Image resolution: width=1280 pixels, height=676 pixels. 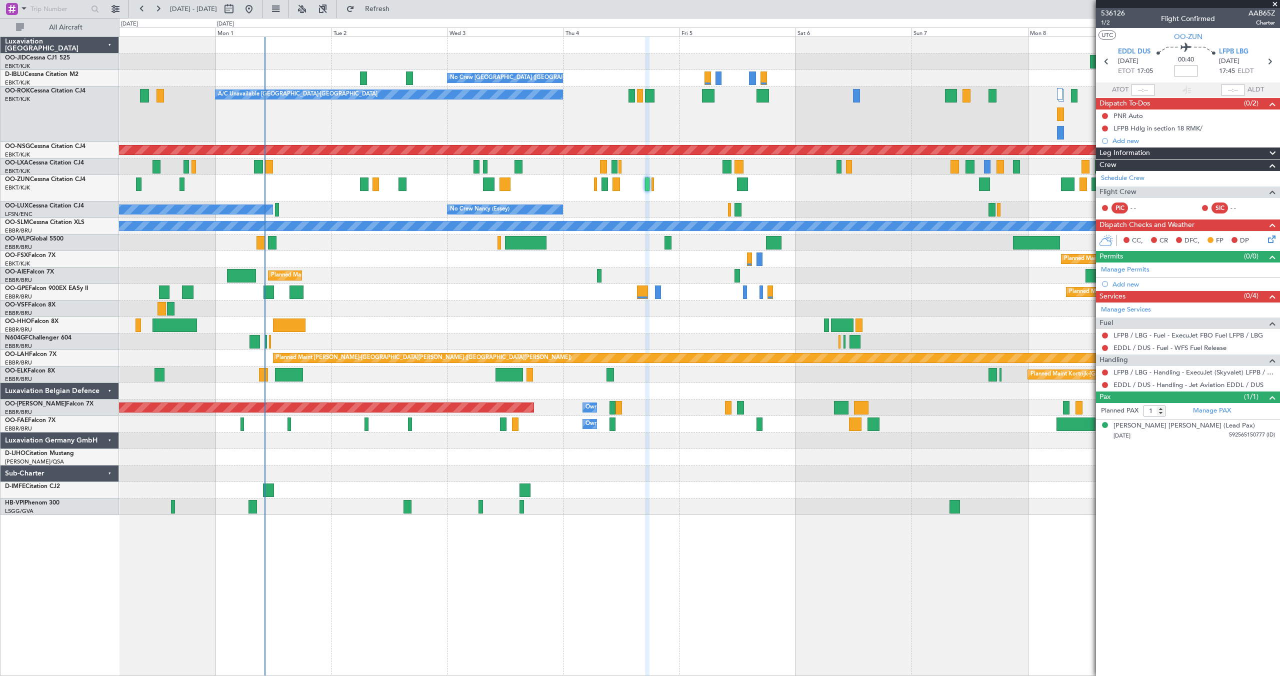 What do you see at coordinates (39, 453) in the screenshot?
I see `a: D-IJHOCitation Mustang` at bounding box center [39, 453].